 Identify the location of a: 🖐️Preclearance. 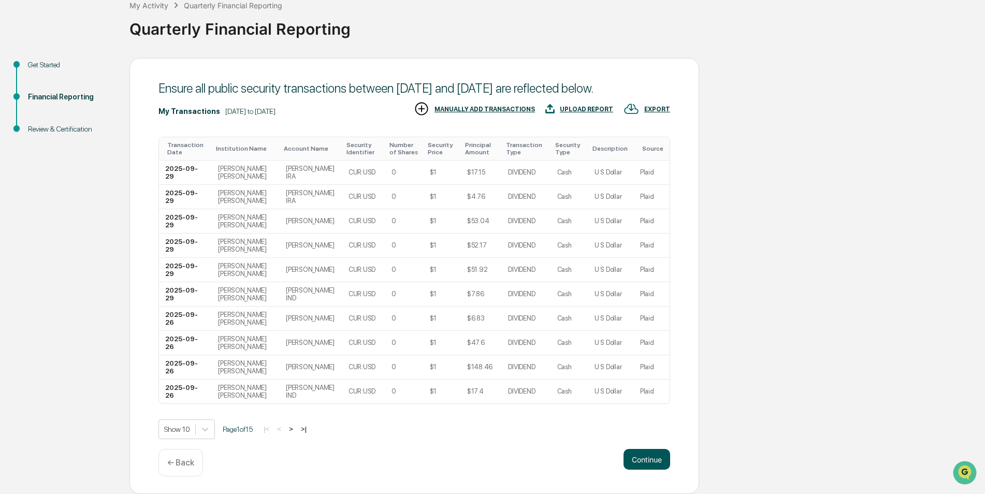
(38, 136).